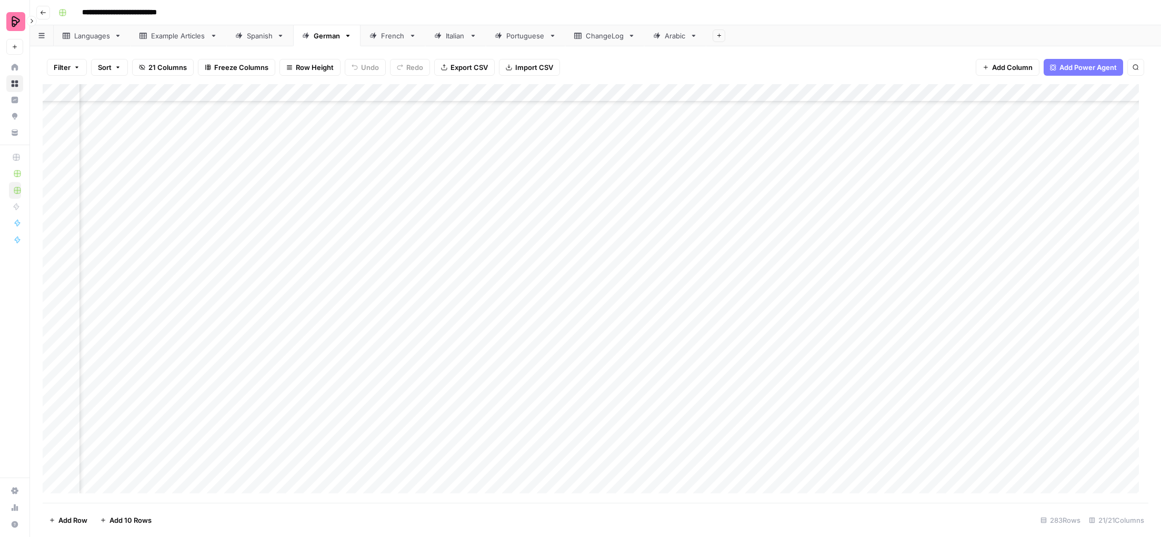  Describe the element at coordinates (126, 520) in the screenshot. I see `button: Add 10 Rows` at that location.